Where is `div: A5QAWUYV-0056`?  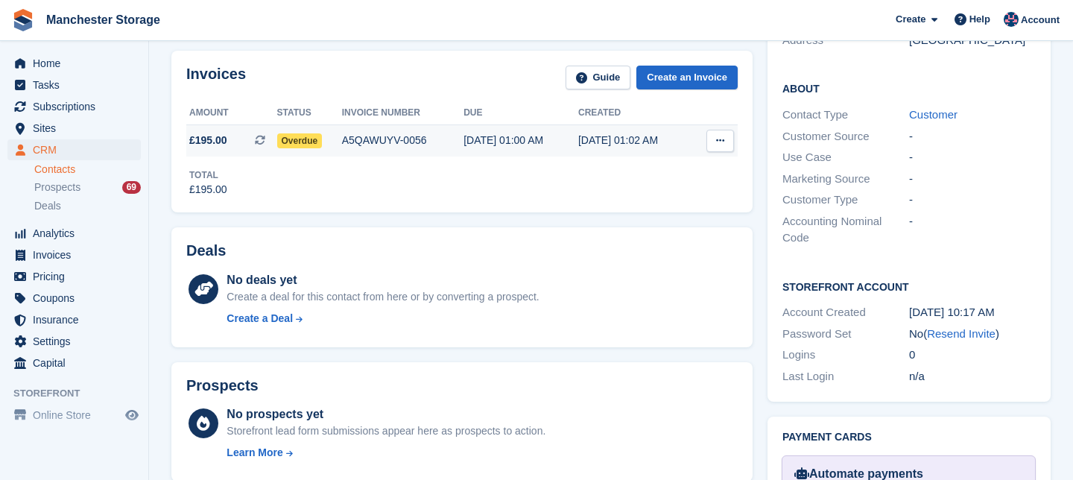 div: A5QAWUYV-0056 is located at coordinates (403, 140).